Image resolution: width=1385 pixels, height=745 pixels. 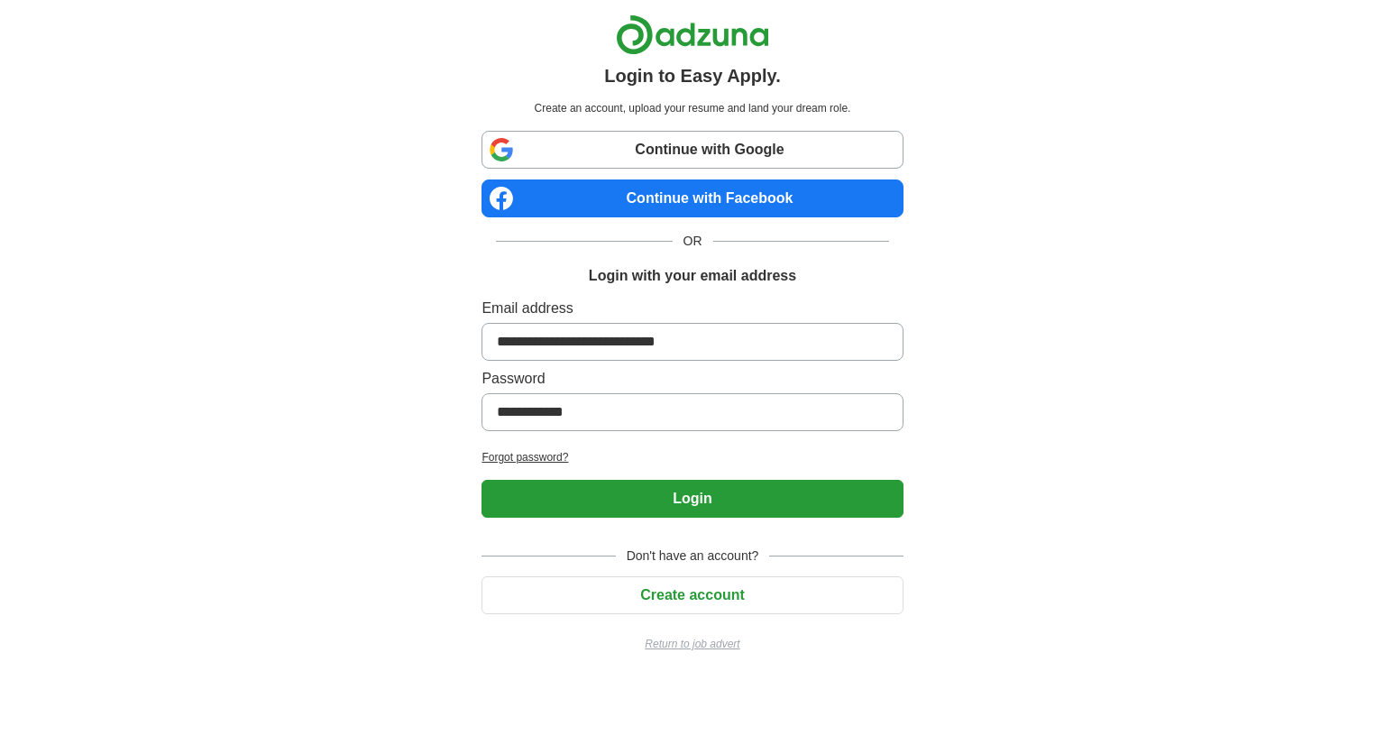 I want to click on a: Continue with Google, so click(x=692, y=150).